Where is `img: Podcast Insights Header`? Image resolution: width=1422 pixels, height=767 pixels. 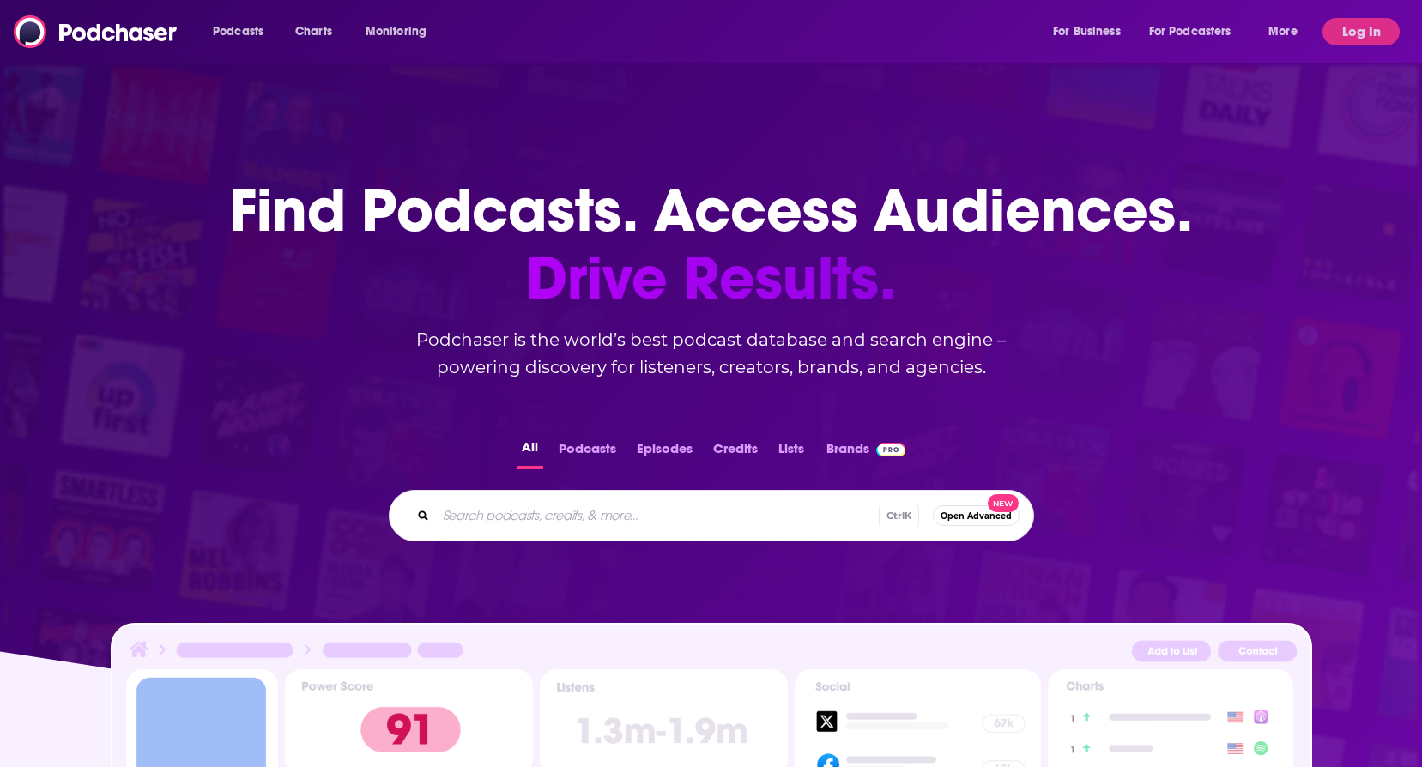 img: Podcast Insights Header is located at coordinates (711, 653).